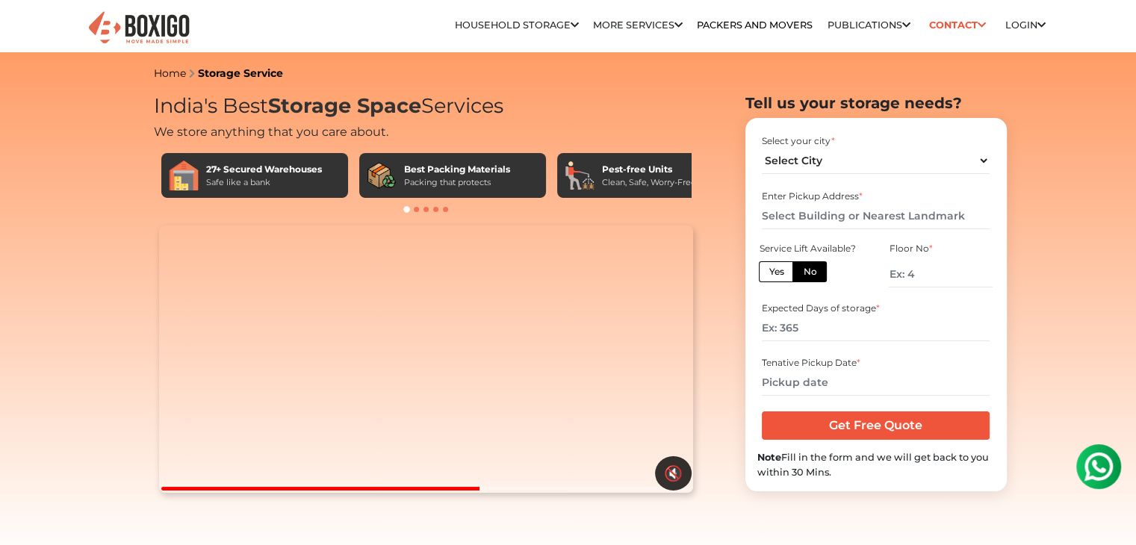 The height and width of the screenshot is (545, 1136). Describe the element at coordinates (1026, 25) in the screenshot. I see `a: Login` at that location.